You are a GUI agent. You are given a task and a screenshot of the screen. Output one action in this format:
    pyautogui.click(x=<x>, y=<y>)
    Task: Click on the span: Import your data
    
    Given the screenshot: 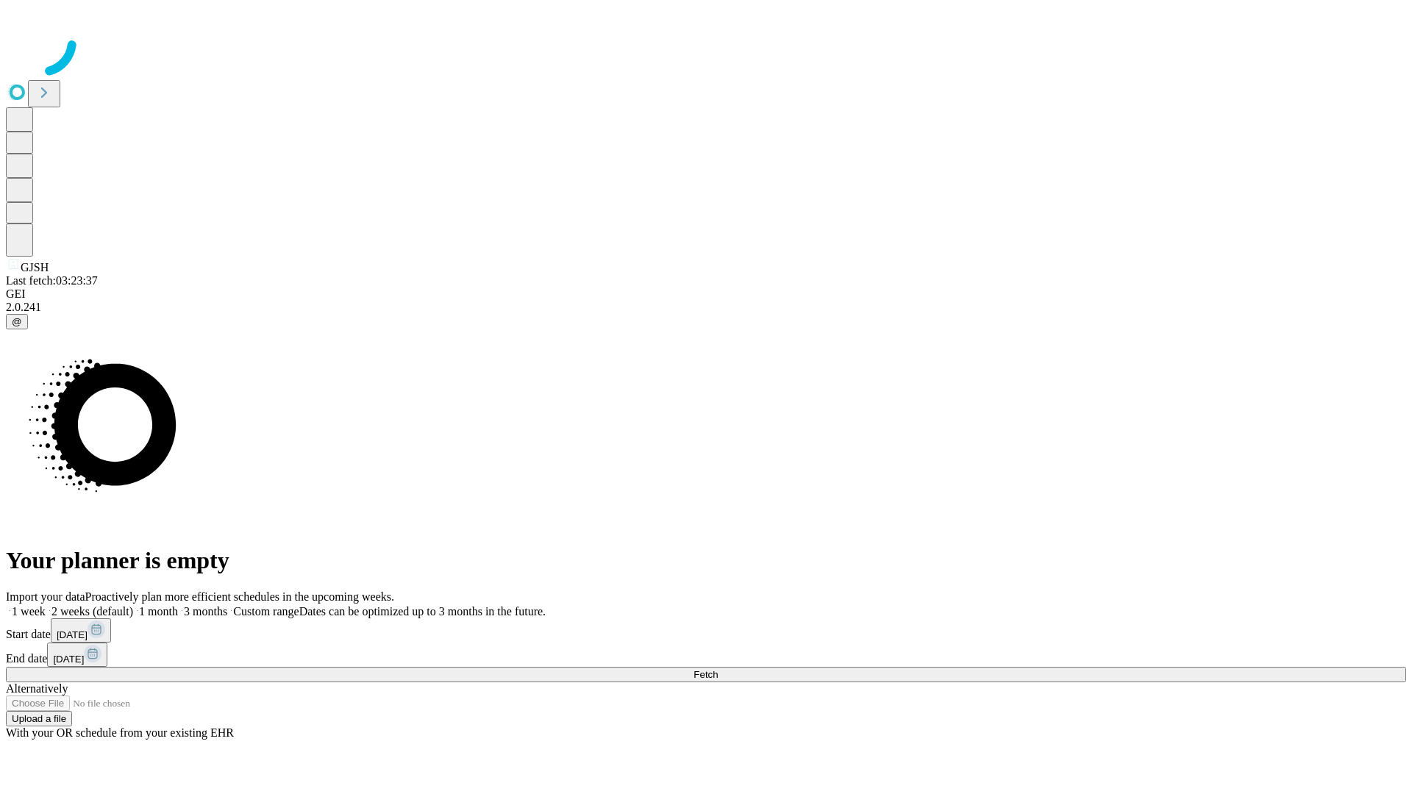 What is the action you would take?
    pyautogui.click(x=46, y=596)
    